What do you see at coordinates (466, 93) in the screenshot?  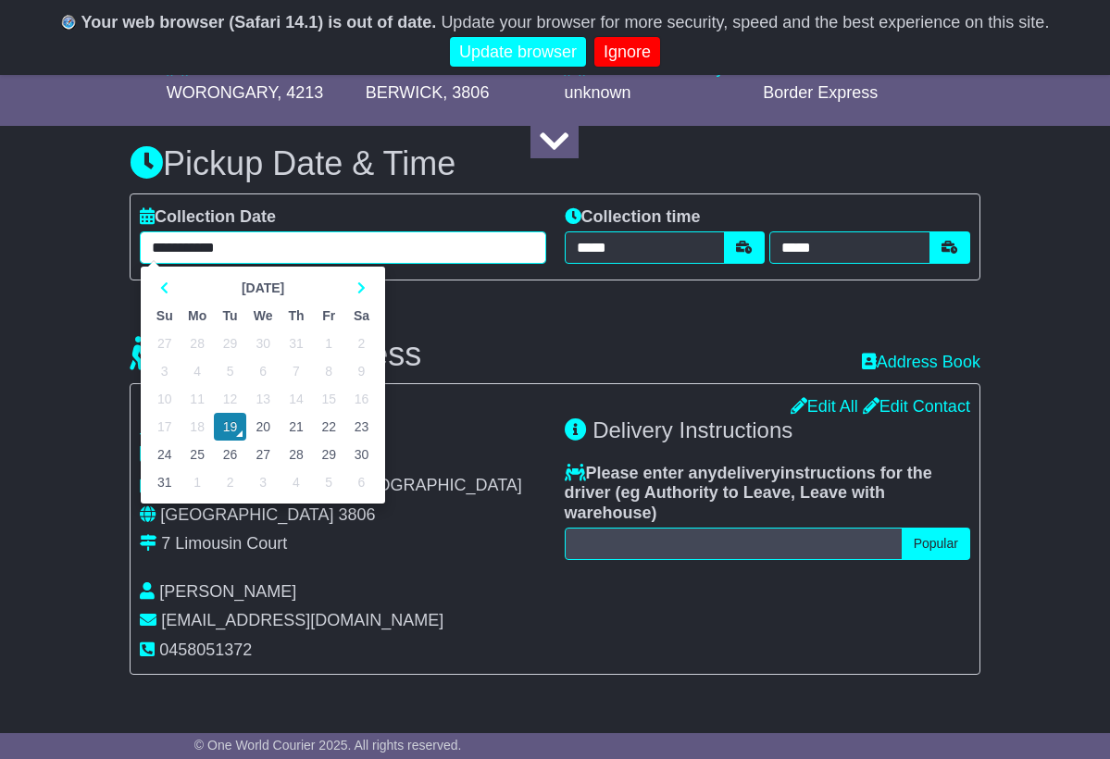 I see `span: , 3806` at bounding box center [466, 93].